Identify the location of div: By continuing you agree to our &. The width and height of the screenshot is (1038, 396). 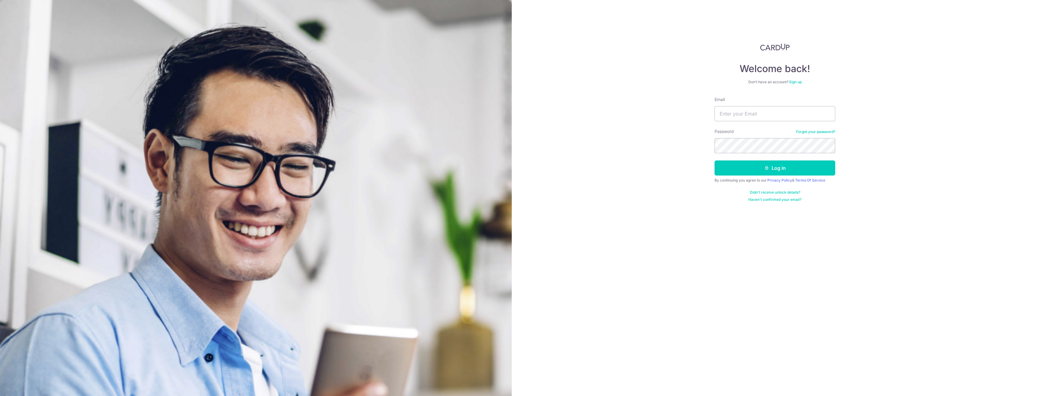
(775, 180).